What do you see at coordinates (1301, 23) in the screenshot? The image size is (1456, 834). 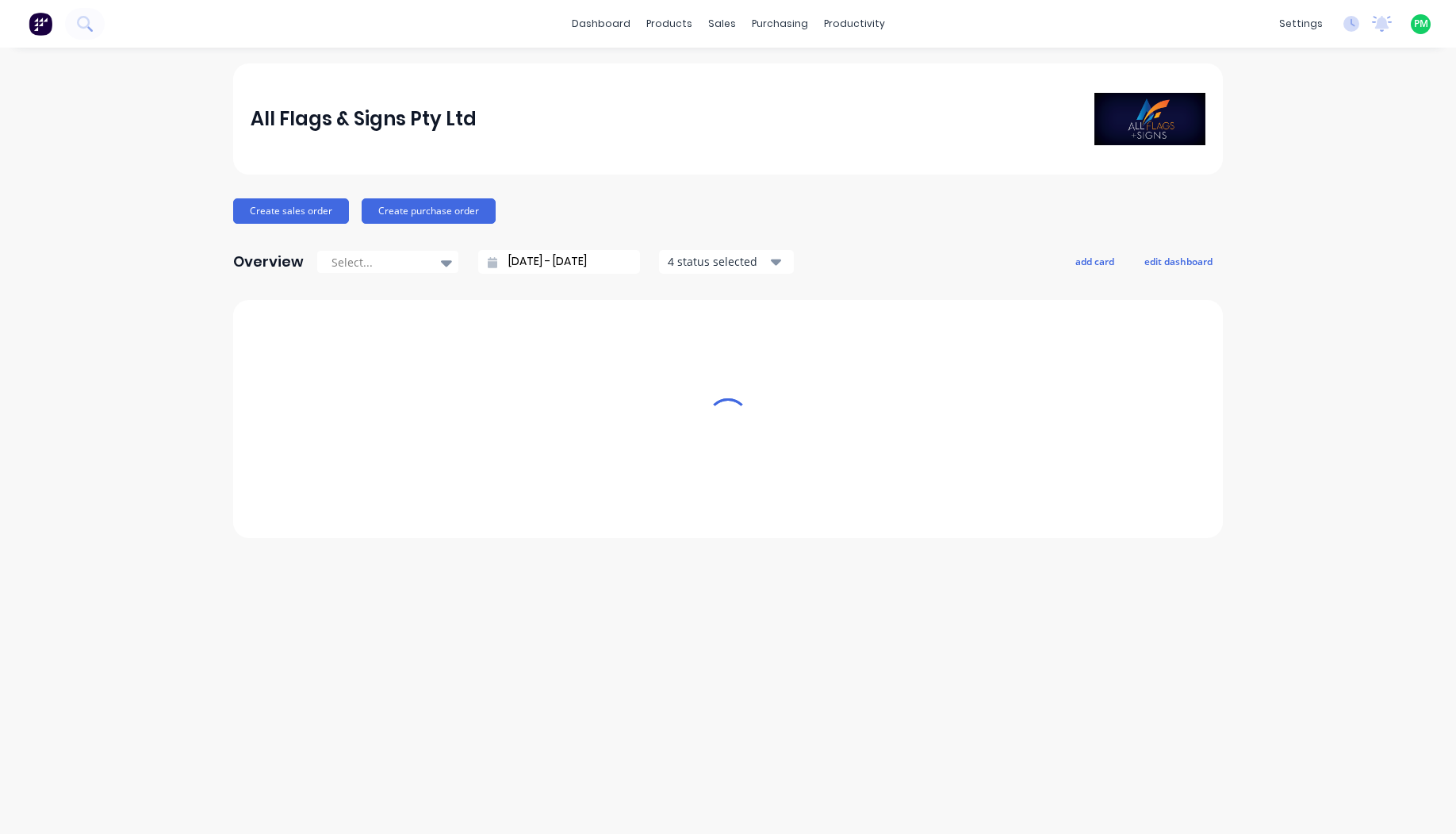 I see `div: settings` at bounding box center [1301, 23].